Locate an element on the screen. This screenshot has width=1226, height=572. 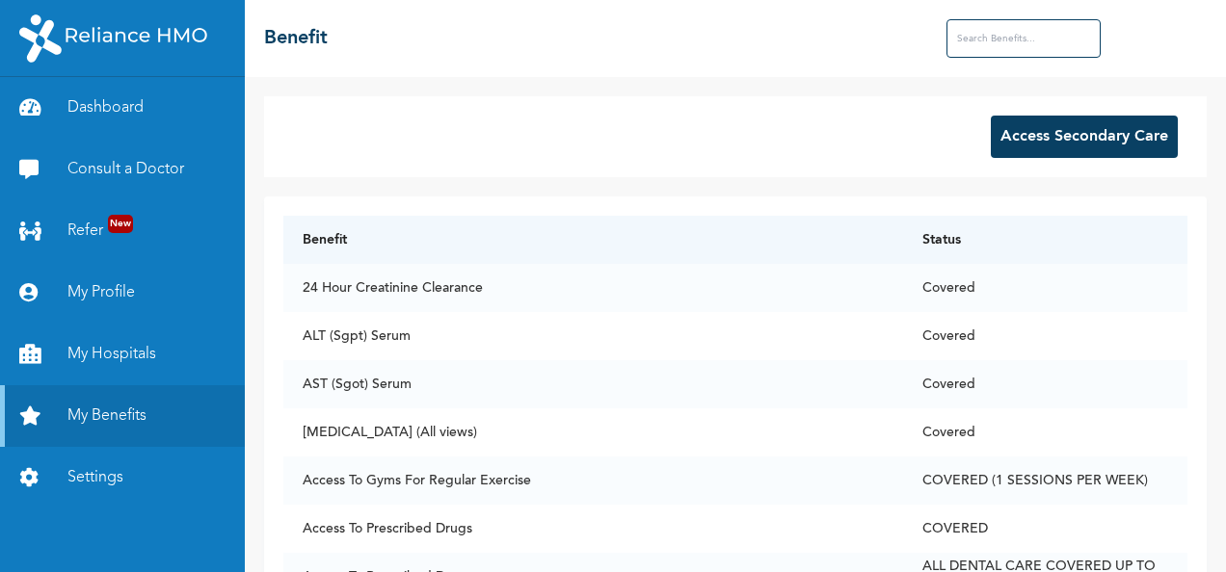
img: RelianceHMO's Logo is located at coordinates (113, 39).